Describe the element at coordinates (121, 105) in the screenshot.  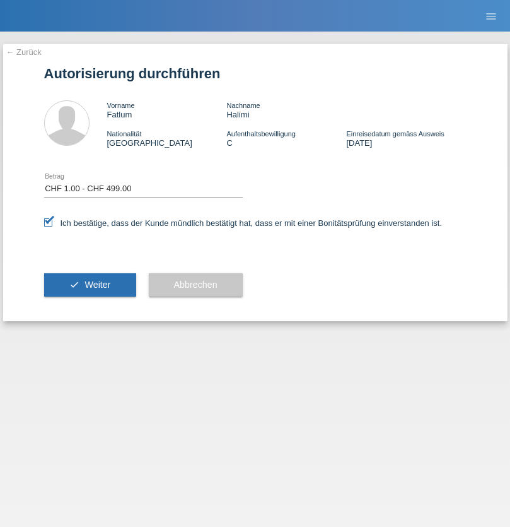
I see `span: Vorname` at that location.